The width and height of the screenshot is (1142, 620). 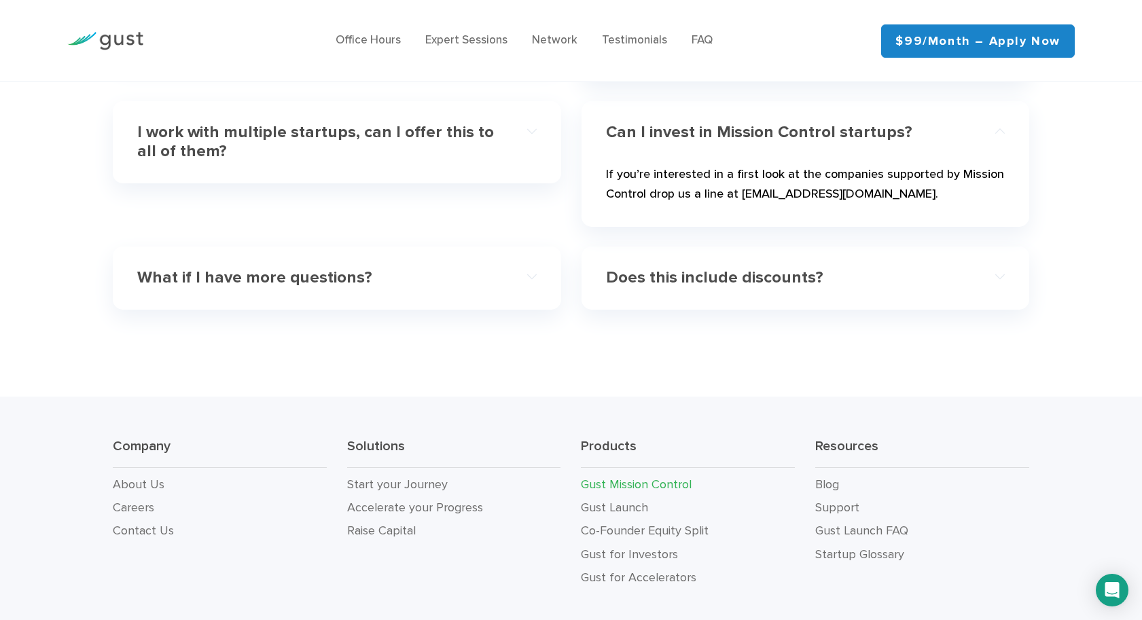 I want to click on a: Gust for Investors, so click(x=629, y=554).